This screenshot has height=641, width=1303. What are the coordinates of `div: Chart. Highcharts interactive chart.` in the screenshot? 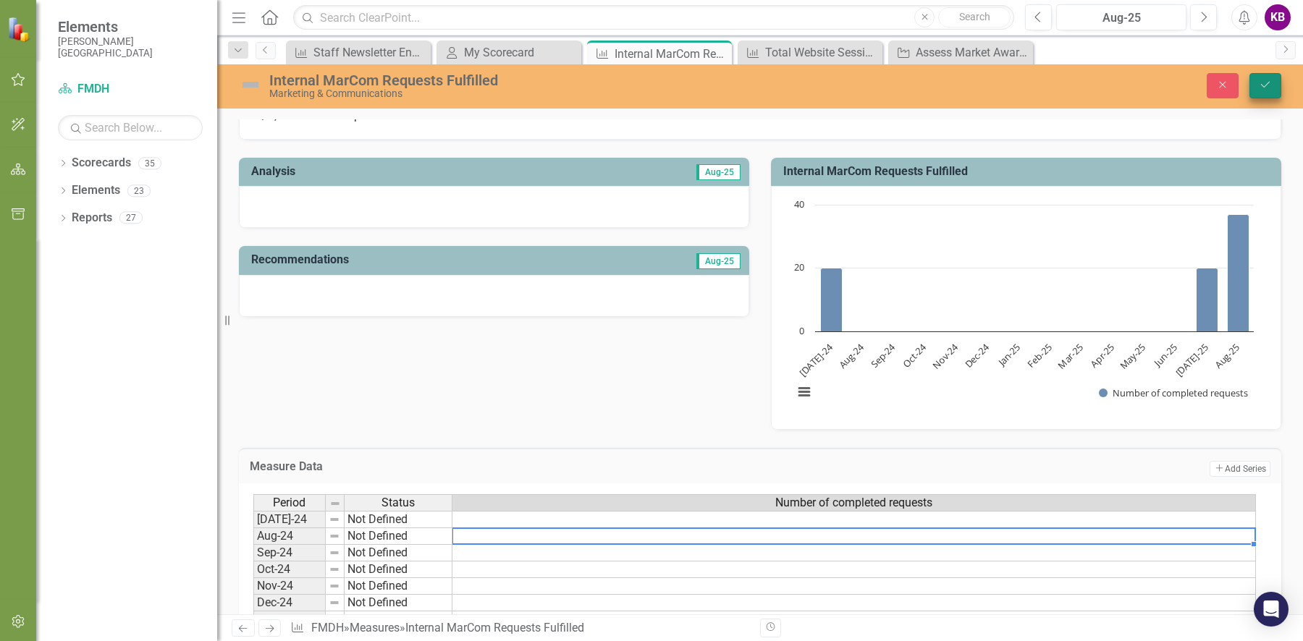 It's located at (1026, 306).